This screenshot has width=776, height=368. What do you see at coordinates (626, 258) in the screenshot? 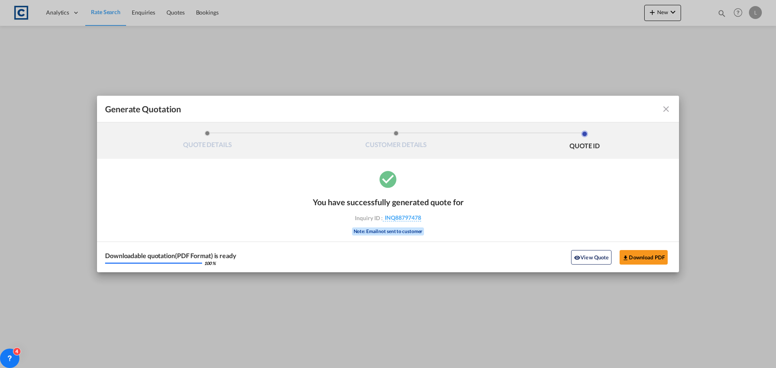
I see `md-icon: icon-download` at bounding box center [626, 258].